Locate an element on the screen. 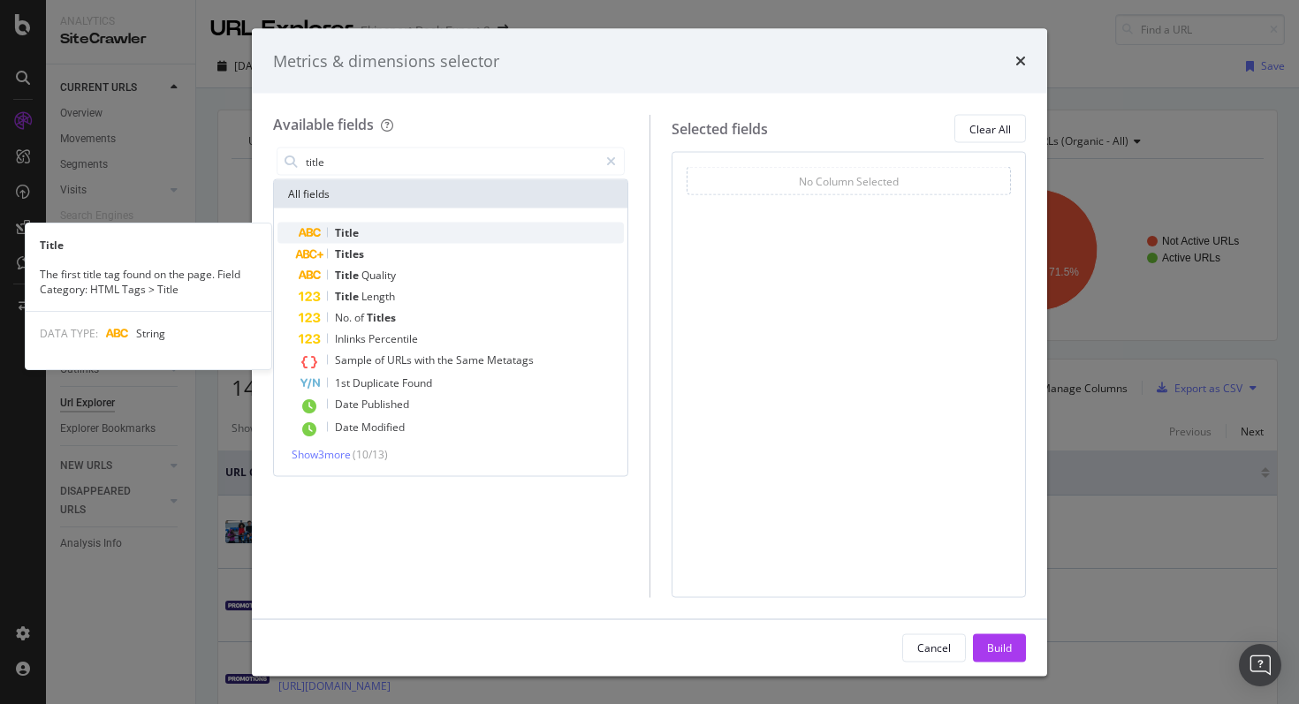 The image size is (1299, 704). span: Same is located at coordinates (471, 360).